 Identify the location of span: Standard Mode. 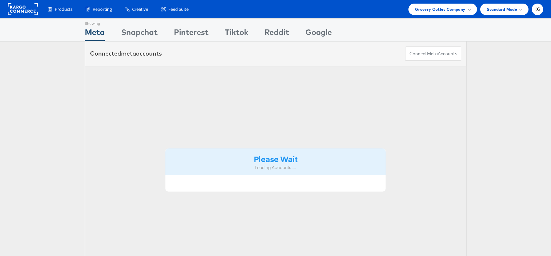
(502, 9).